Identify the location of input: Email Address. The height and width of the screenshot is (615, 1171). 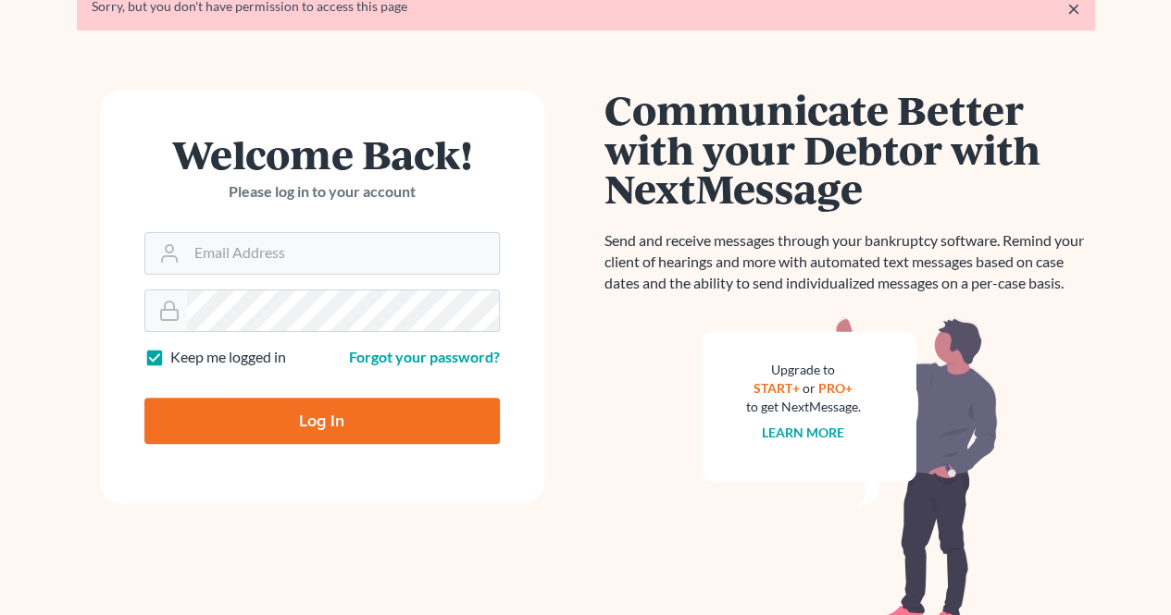
(342, 254).